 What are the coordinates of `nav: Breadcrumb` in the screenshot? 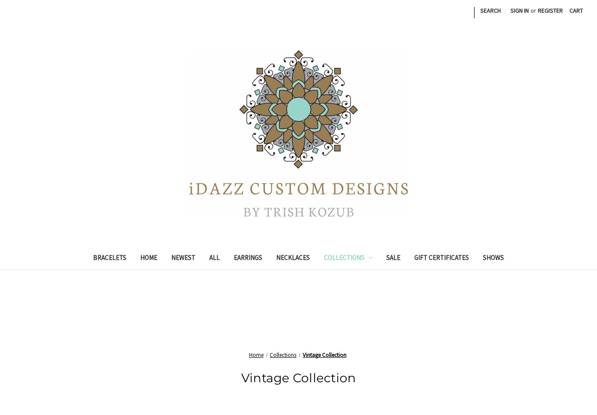 It's located at (298, 355).